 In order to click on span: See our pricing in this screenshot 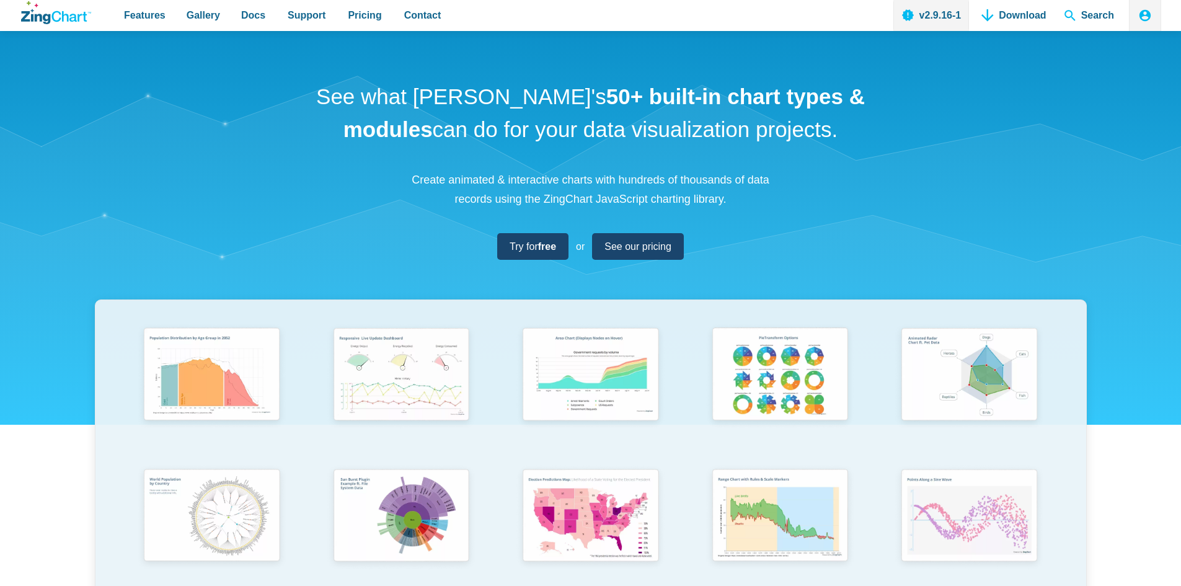, I will do `click(638, 246)`.